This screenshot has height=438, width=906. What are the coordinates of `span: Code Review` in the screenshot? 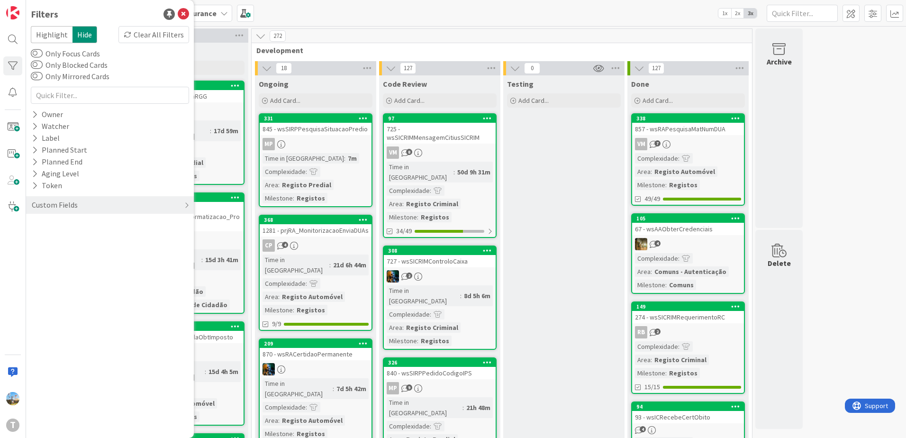 It's located at (405, 84).